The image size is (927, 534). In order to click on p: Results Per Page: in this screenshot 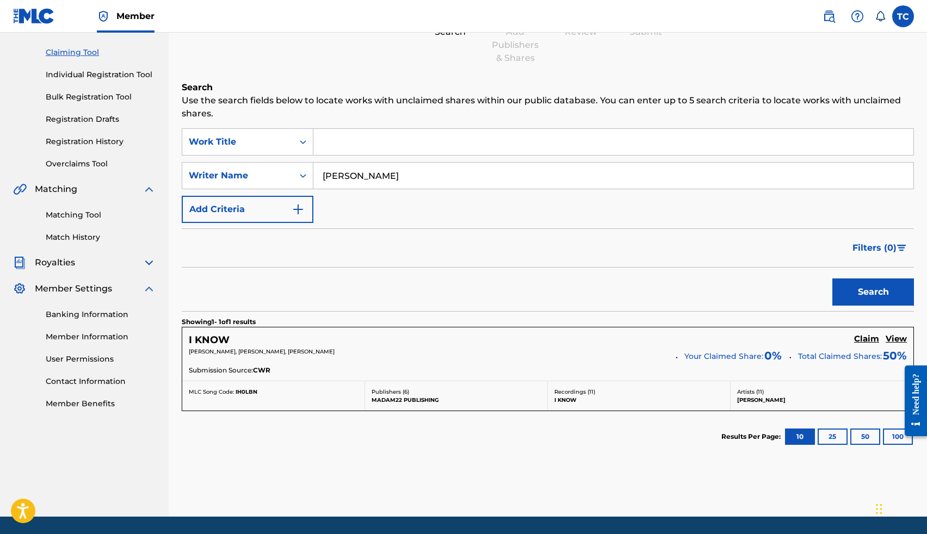, I will do `click(752, 437)`.